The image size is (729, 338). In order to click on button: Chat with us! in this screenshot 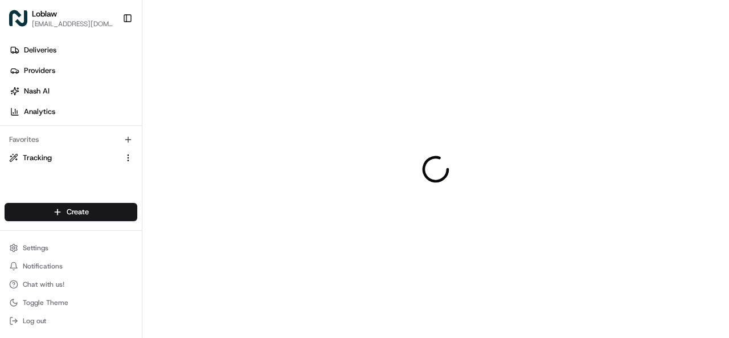, I will do `click(71, 284)`.